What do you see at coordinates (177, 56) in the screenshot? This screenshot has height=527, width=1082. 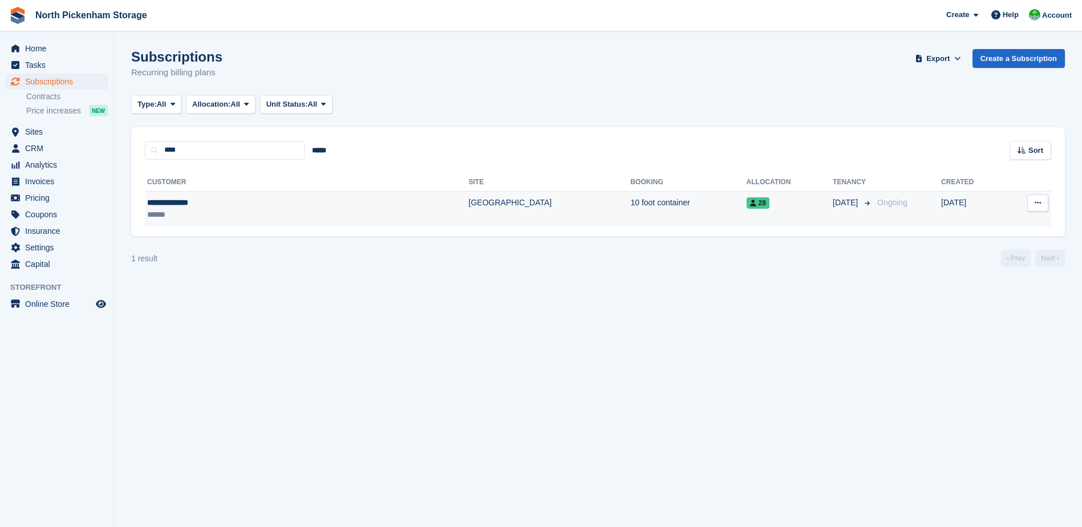 I see `h1: Subscriptions` at bounding box center [177, 56].